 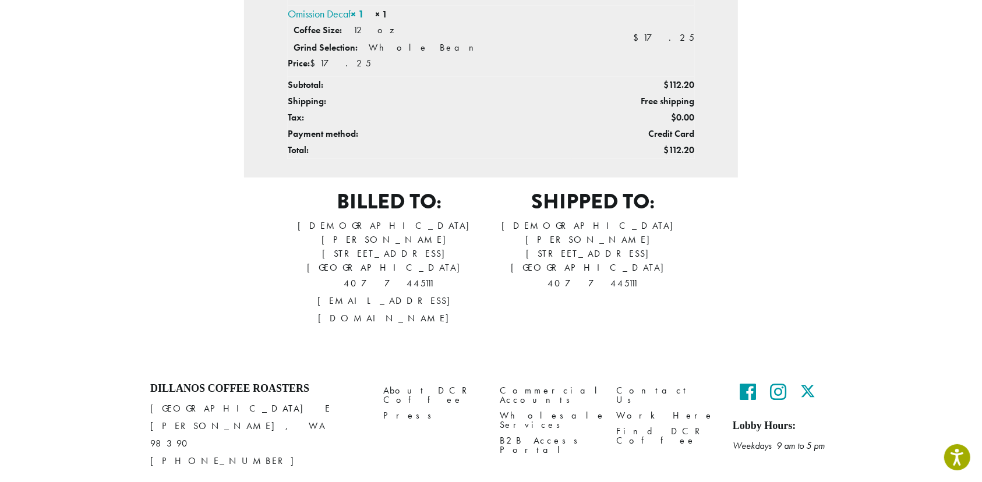 What do you see at coordinates (377, 30) in the screenshot?
I see `p: 12 oz` at bounding box center [377, 30].